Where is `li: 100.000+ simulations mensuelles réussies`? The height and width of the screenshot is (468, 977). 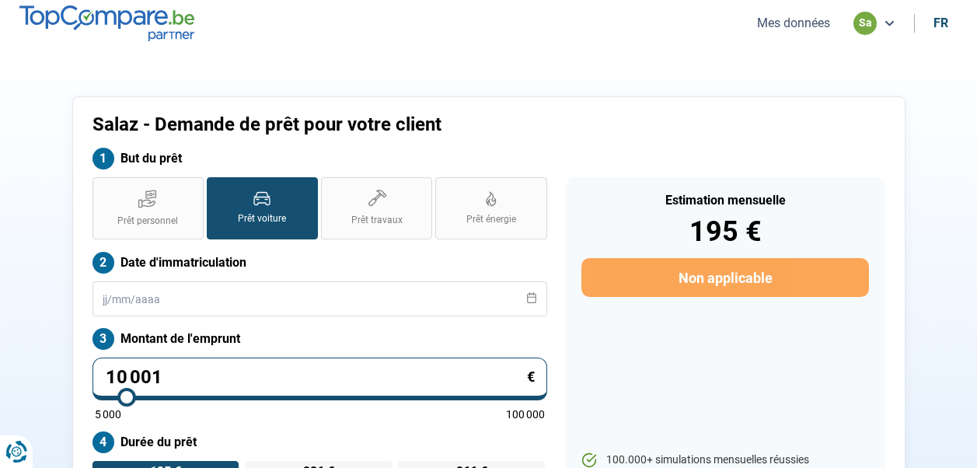 li: 100.000+ simulations mensuelles réussies is located at coordinates (724, 460).